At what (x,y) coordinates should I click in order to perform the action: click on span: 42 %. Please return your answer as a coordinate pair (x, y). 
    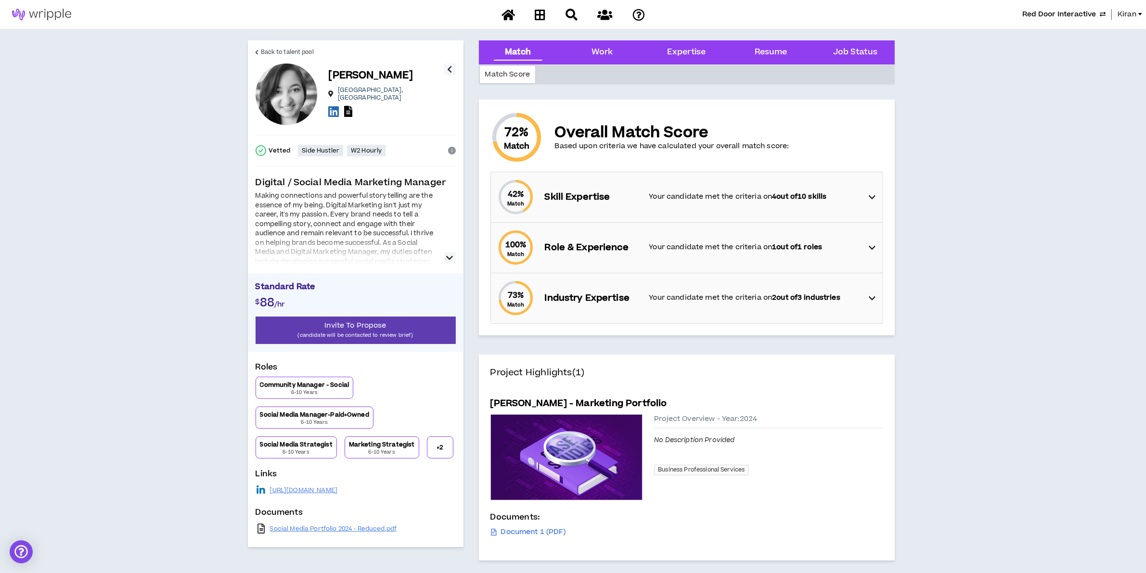
    Looking at the image, I should click on (516, 194).